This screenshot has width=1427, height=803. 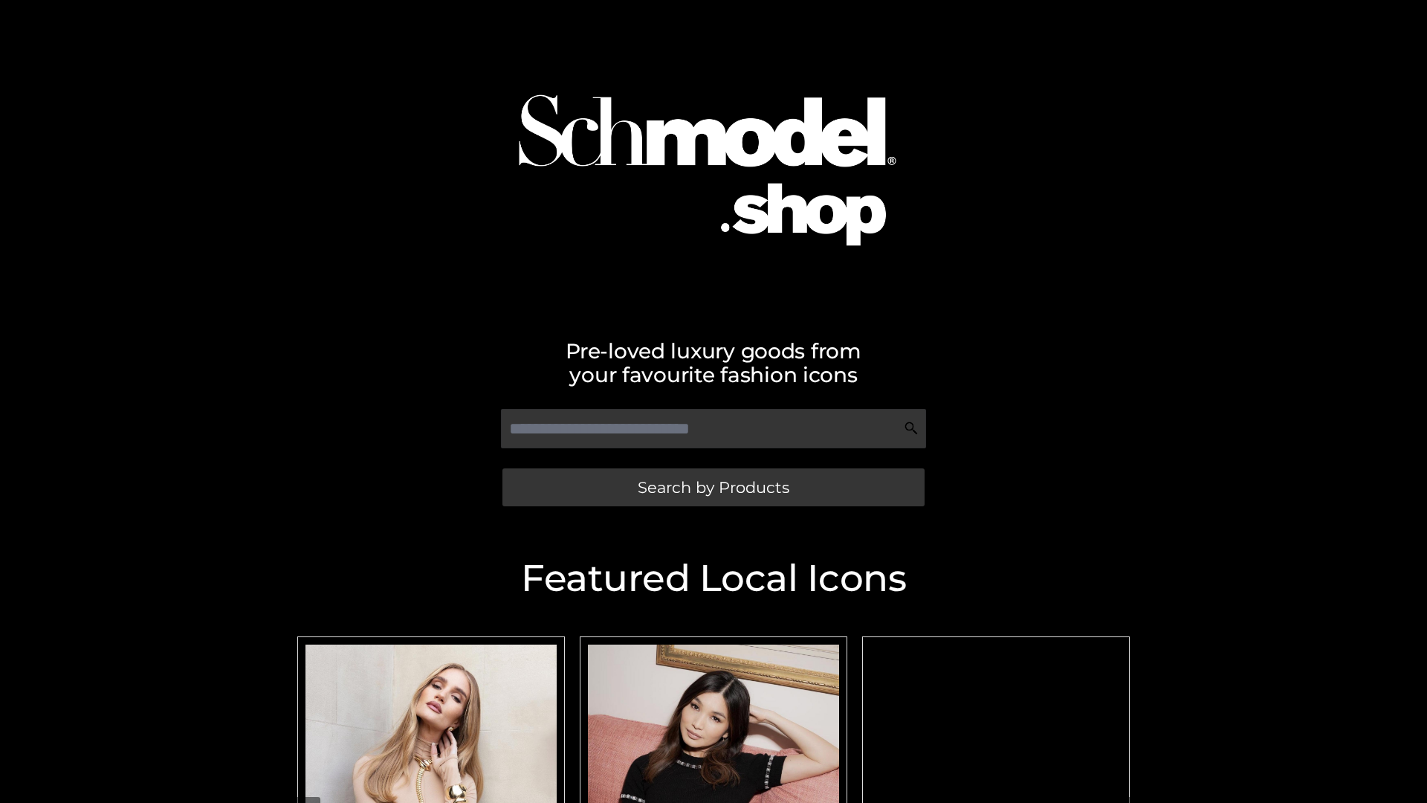 What do you see at coordinates (714, 578) in the screenshot?
I see `h2: Featured Local Icons​` at bounding box center [714, 578].